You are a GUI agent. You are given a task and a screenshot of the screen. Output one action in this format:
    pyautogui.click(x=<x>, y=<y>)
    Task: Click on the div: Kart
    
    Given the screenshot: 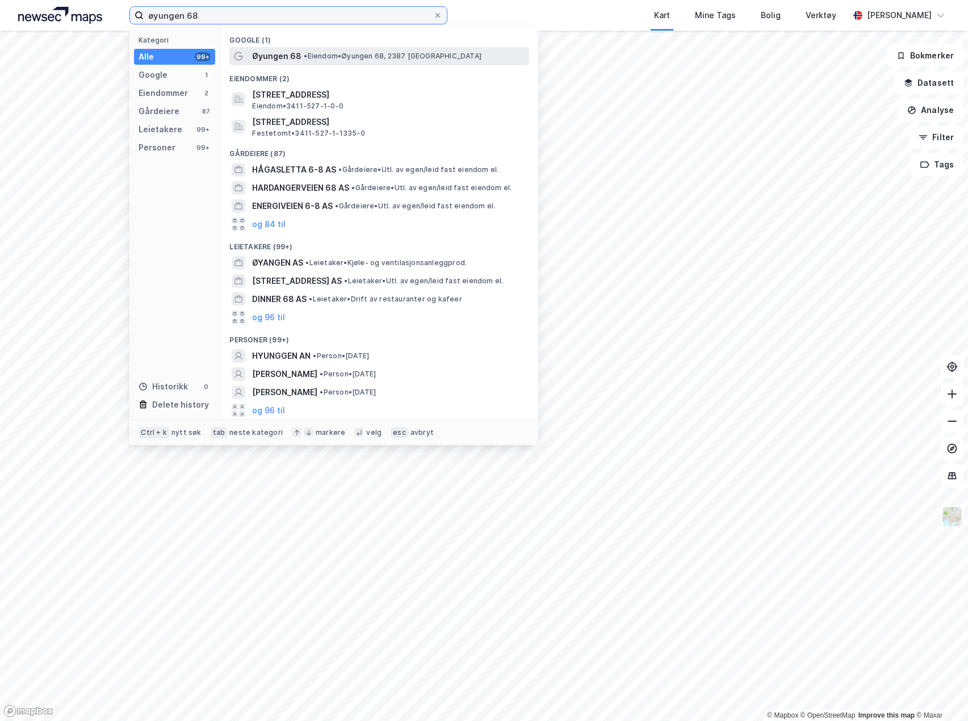 What is the action you would take?
    pyautogui.click(x=662, y=15)
    